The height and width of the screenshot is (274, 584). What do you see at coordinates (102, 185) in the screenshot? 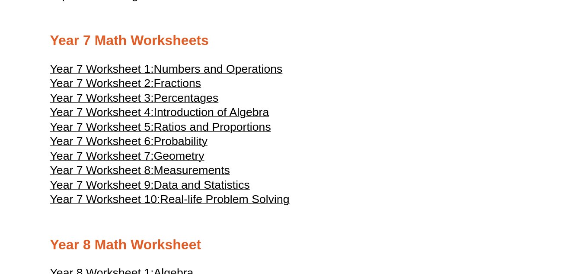
I see `span: Year 7 Worksheet 9:` at bounding box center [102, 185].